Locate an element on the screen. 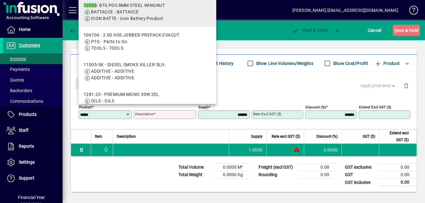 The width and height of the screenshot is (425, 203). span: Supply is located at coordinates (257, 137).